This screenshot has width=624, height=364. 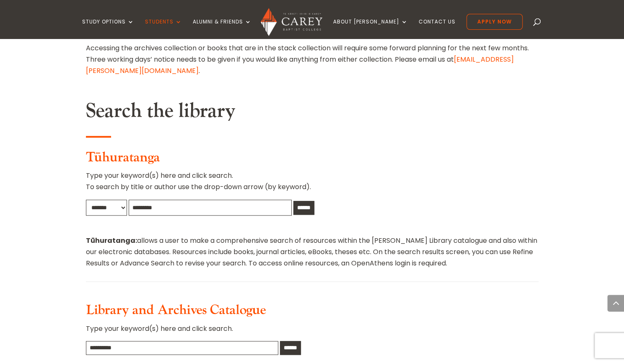 I want to click on a: Apply Now, so click(x=495, y=22).